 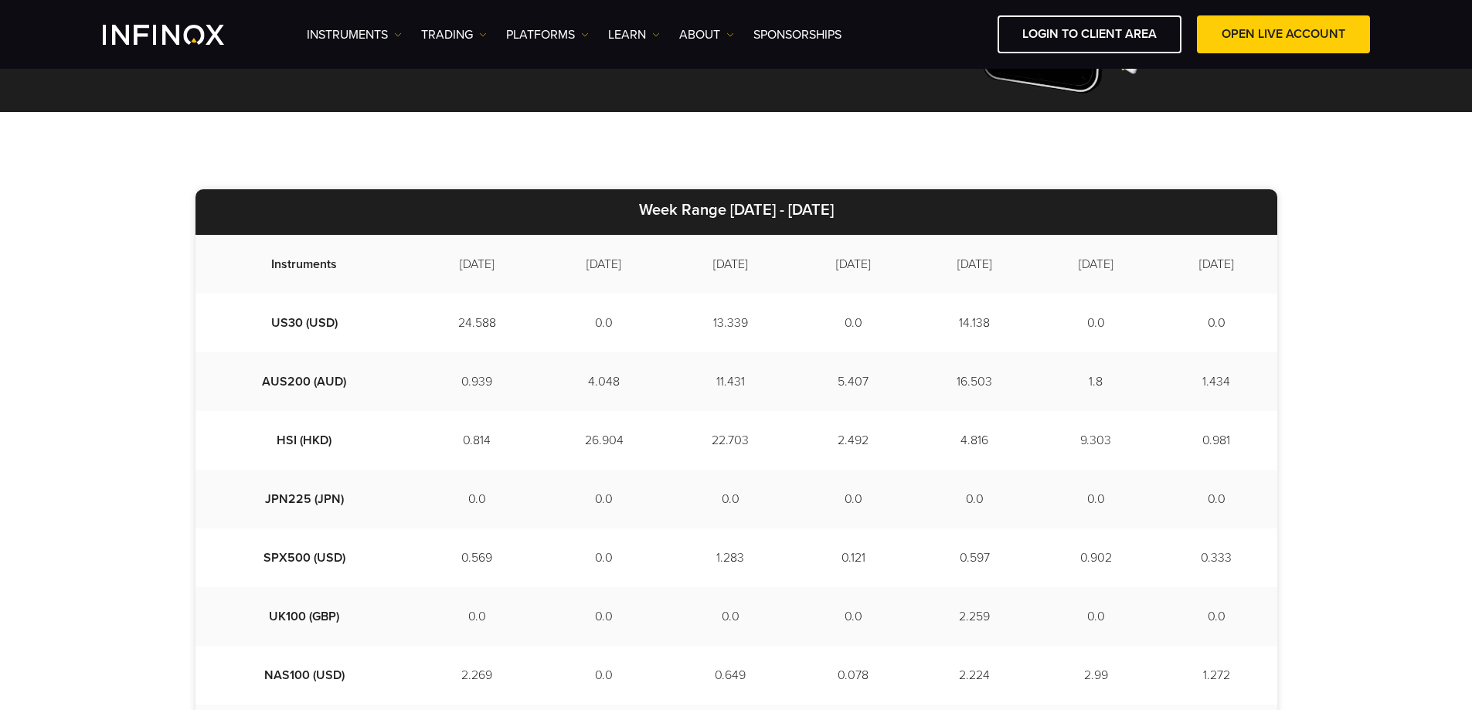 I want to click on td: 16.503, so click(x=975, y=382).